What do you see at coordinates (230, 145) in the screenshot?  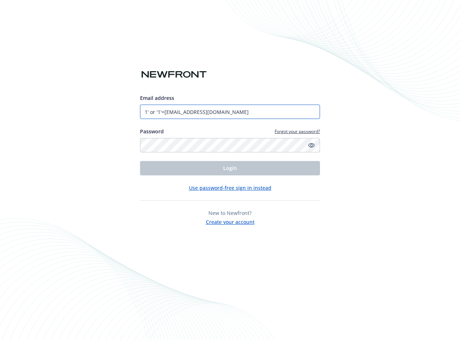 I see `input: Enter your password` at bounding box center [230, 145].